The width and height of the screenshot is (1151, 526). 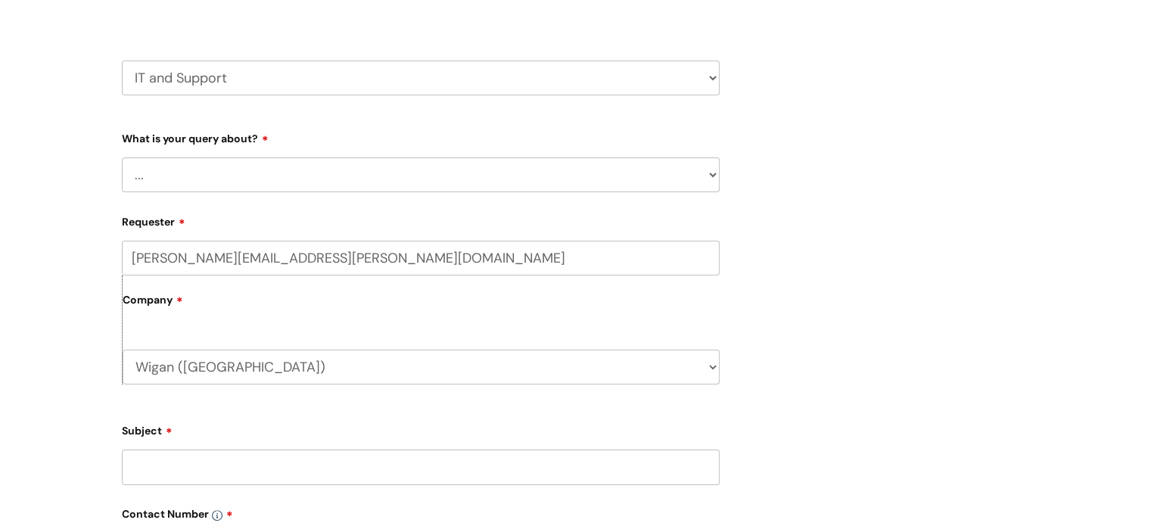 I want to click on label: Requester, so click(x=421, y=219).